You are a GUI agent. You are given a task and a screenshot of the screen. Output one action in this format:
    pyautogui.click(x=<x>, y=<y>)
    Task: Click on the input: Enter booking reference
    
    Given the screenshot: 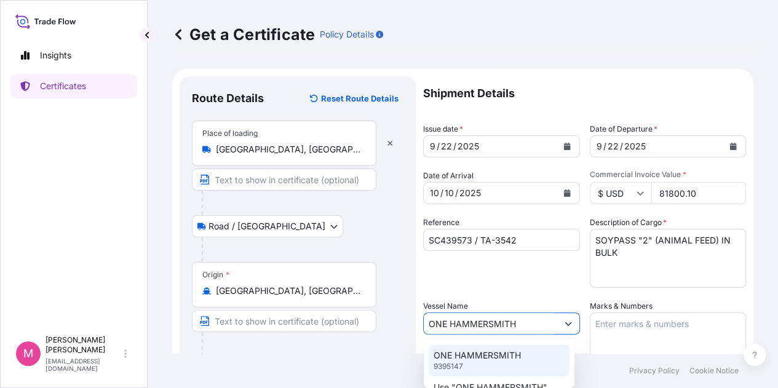 What is the action you would take?
    pyautogui.click(x=501, y=240)
    